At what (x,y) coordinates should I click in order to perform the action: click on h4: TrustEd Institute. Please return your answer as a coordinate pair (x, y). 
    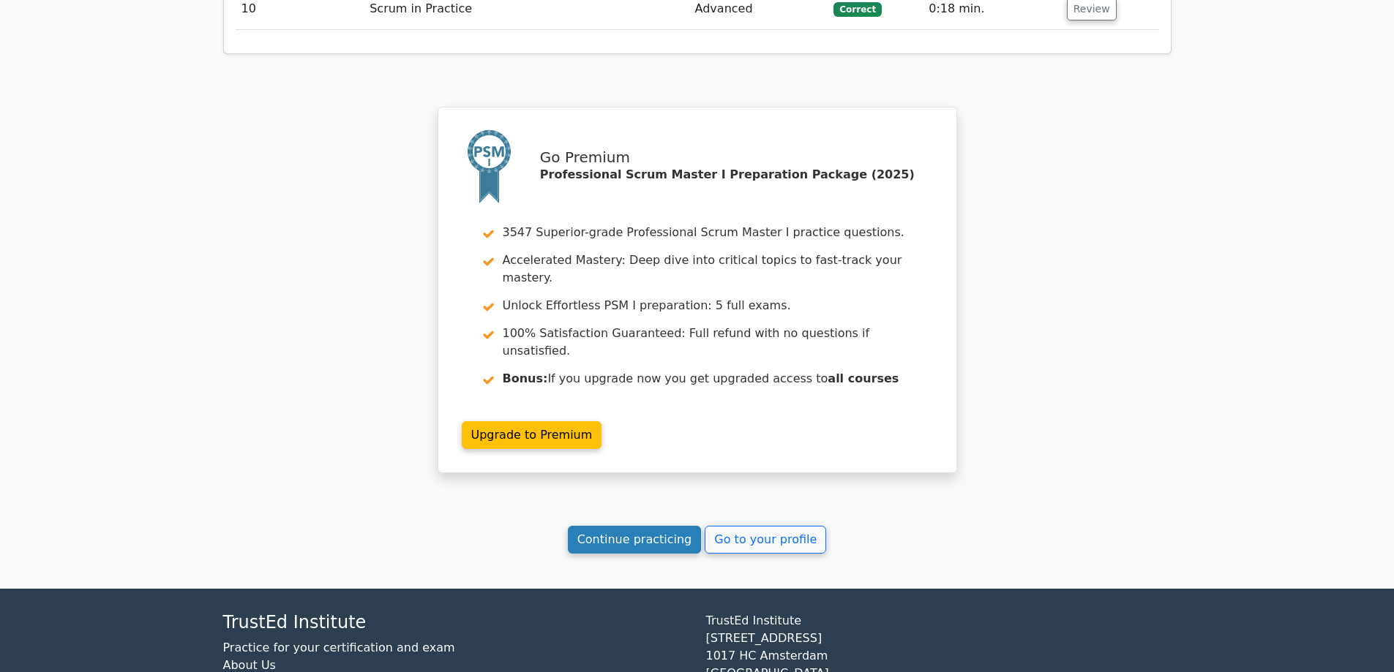
    Looking at the image, I should click on (456, 623).